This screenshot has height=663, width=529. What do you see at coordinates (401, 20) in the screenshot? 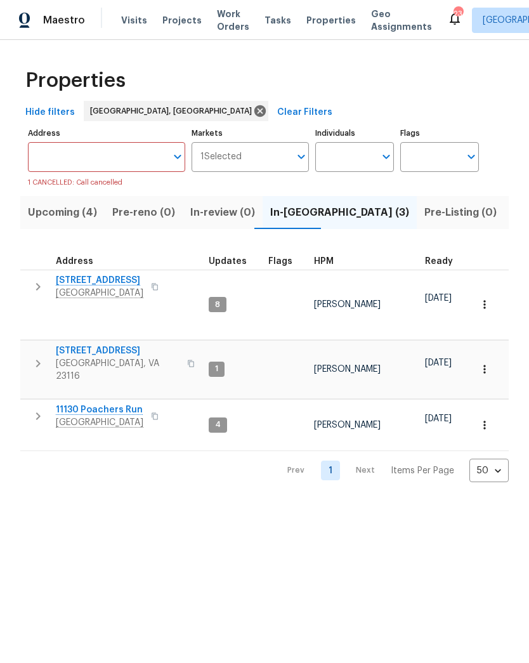
I see `span: Geo Assignments` at bounding box center [401, 20].